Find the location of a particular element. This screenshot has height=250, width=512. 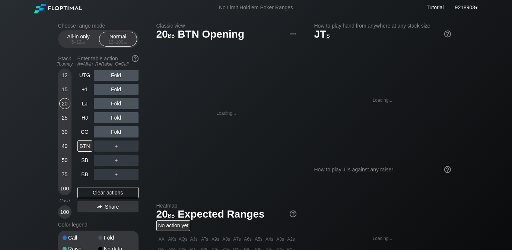

h2: How to play hand from anywhere at any stack size is located at coordinates (382, 26).